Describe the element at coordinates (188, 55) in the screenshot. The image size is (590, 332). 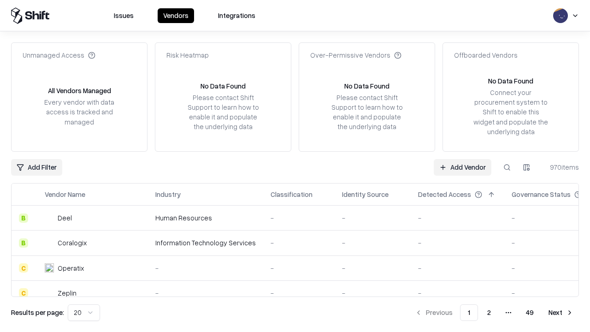
I see `div: Risk Heatmap` at that location.